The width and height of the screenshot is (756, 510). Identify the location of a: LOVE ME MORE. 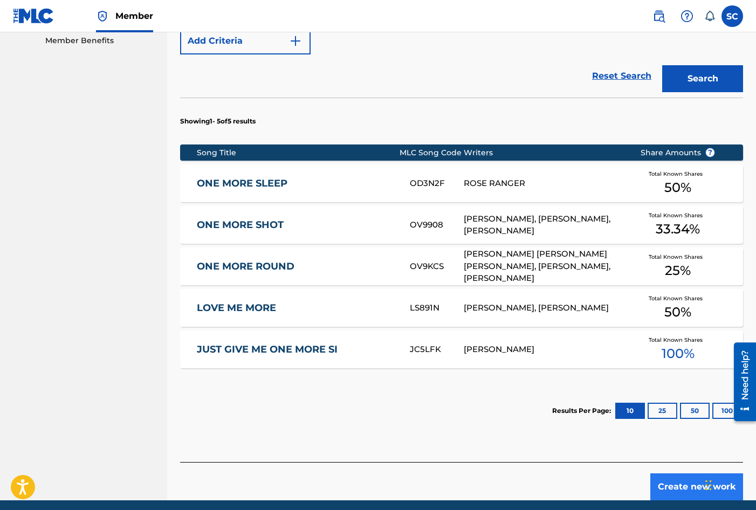
(296, 308).